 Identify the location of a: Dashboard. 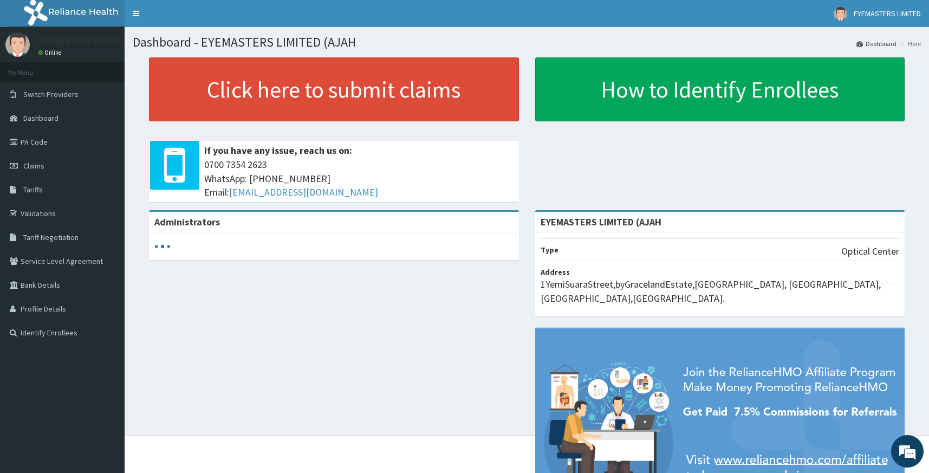
(877, 43).